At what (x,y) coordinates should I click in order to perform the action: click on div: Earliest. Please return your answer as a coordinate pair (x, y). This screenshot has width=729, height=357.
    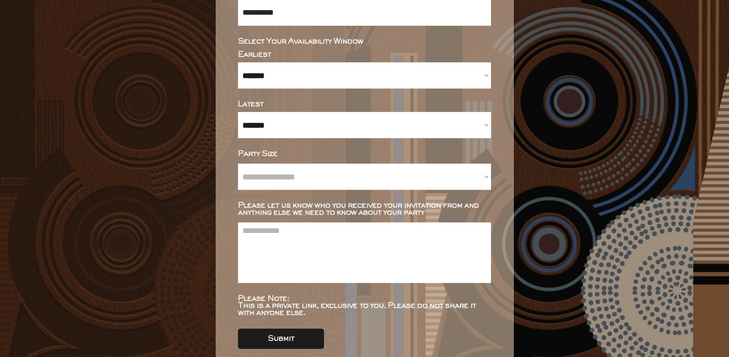
    Looking at the image, I should click on (365, 55).